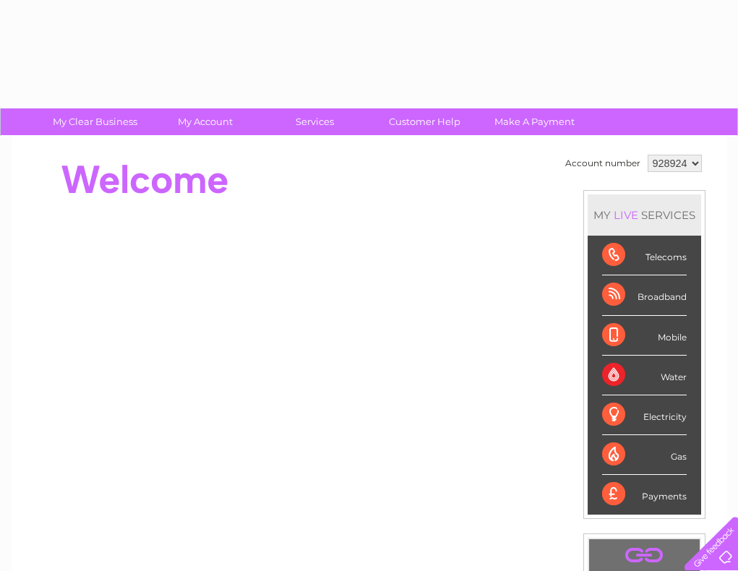 The height and width of the screenshot is (571, 738). I want to click on div: Payments, so click(644, 495).